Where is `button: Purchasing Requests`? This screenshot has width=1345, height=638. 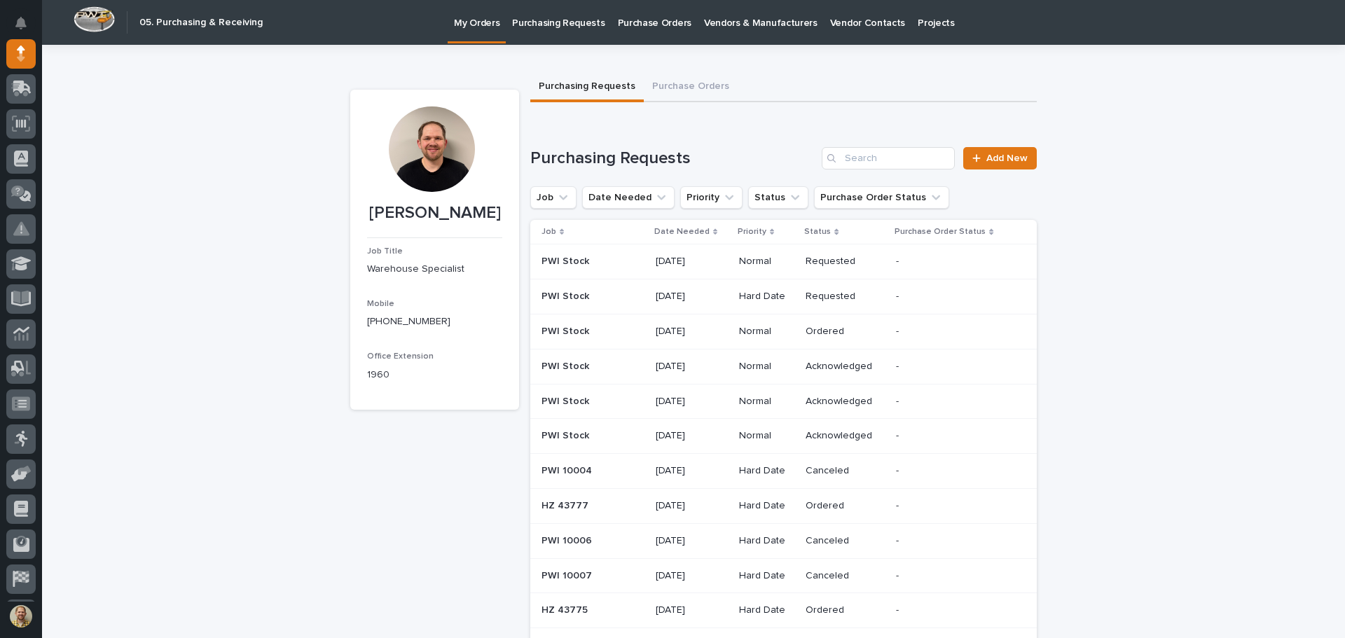
button: Purchasing Requests is located at coordinates (587, 88).